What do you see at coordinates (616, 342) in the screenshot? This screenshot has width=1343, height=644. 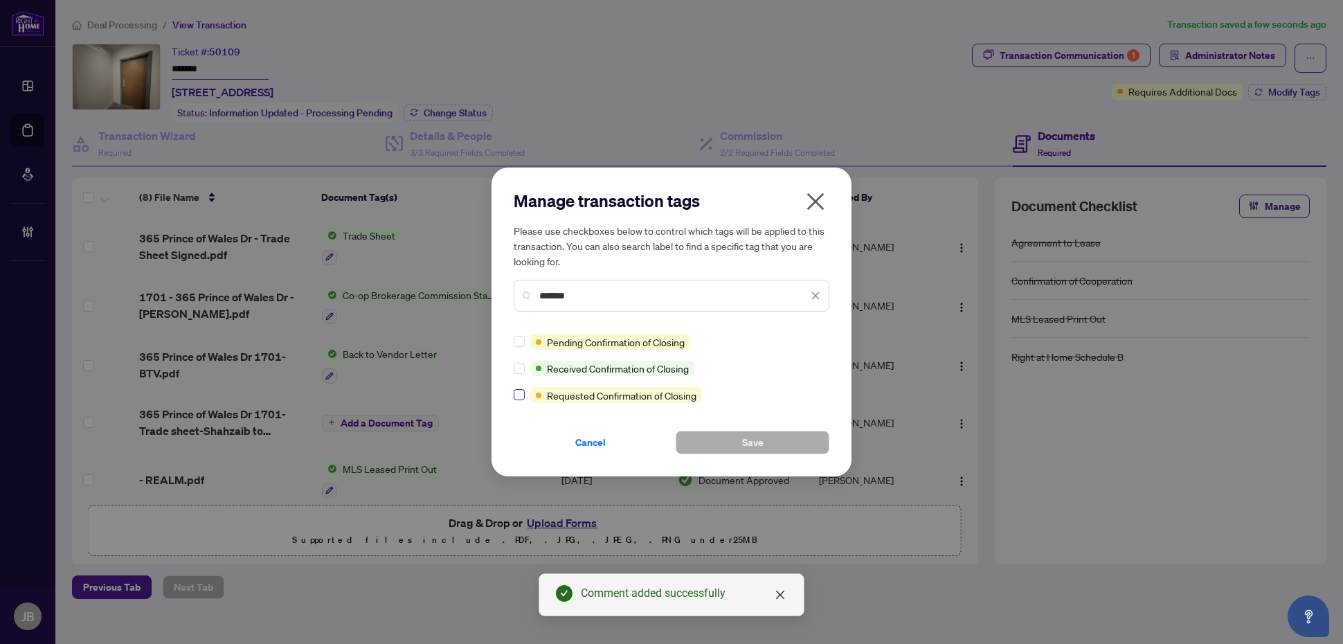 I see `span: Pending Confirmation of Closing` at bounding box center [616, 342].